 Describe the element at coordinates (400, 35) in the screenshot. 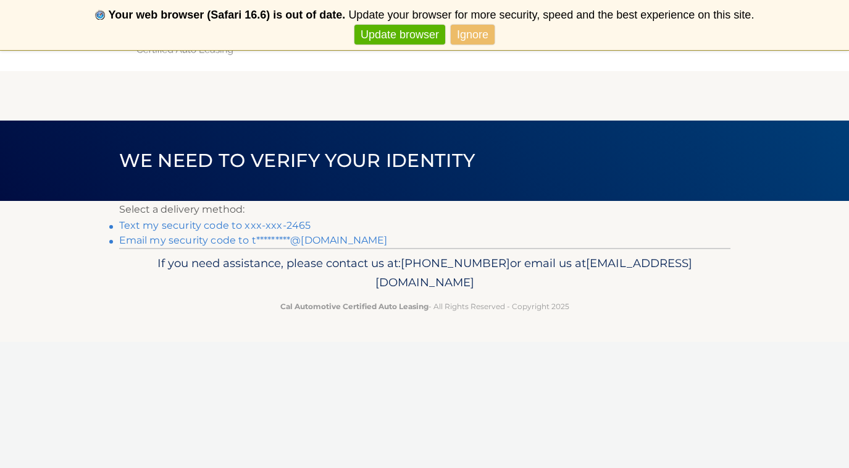

I see `a: Update browser` at that location.